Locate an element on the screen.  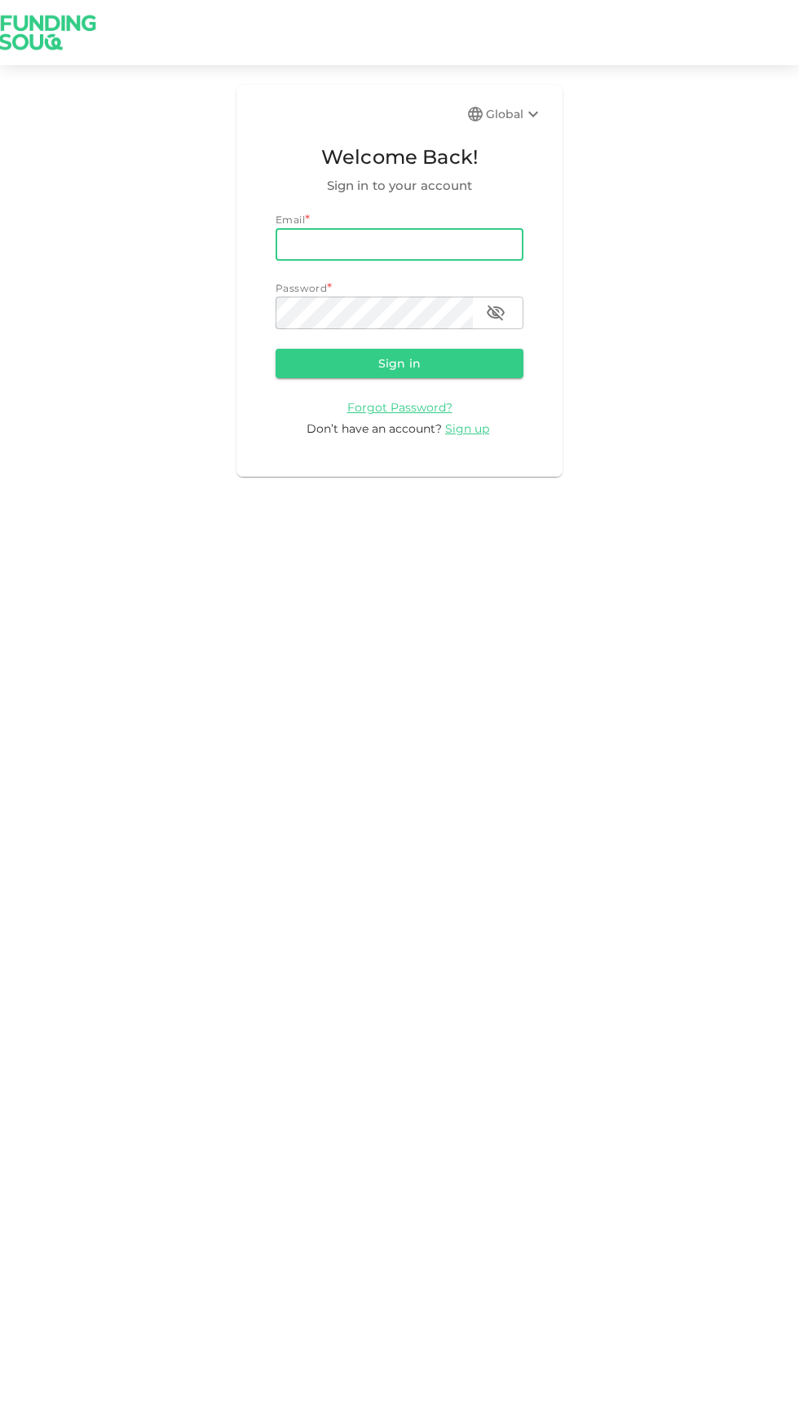
span: Sign in to your account is located at coordinates (399, 186).